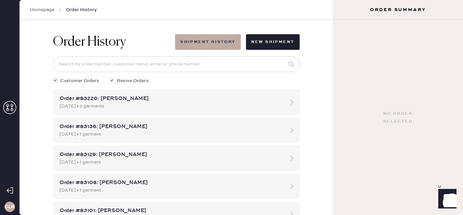 The height and width of the screenshot is (215, 463). What do you see at coordinates (42, 10) in the screenshot?
I see `a: Homepage` at bounding box center [42, 10].